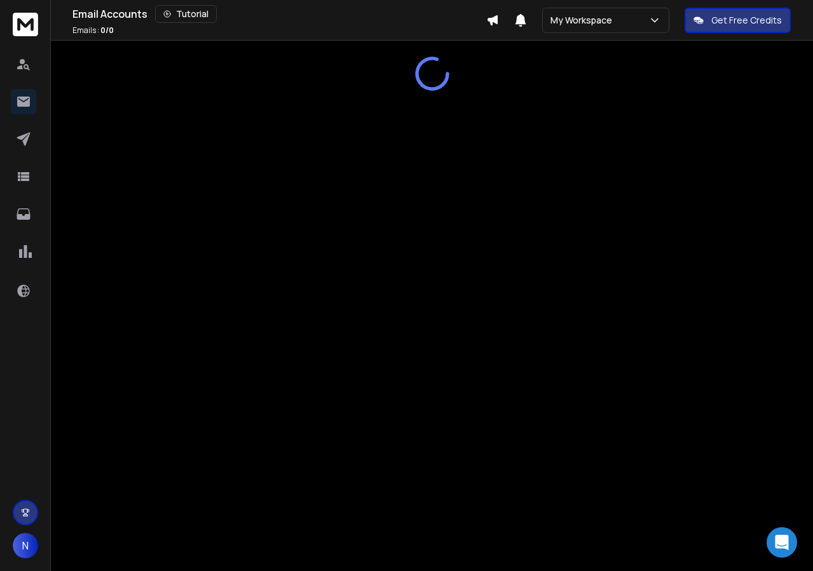  Describe the element at coordinates (25, 546) in the screenshot. I see `span: N` at that location.